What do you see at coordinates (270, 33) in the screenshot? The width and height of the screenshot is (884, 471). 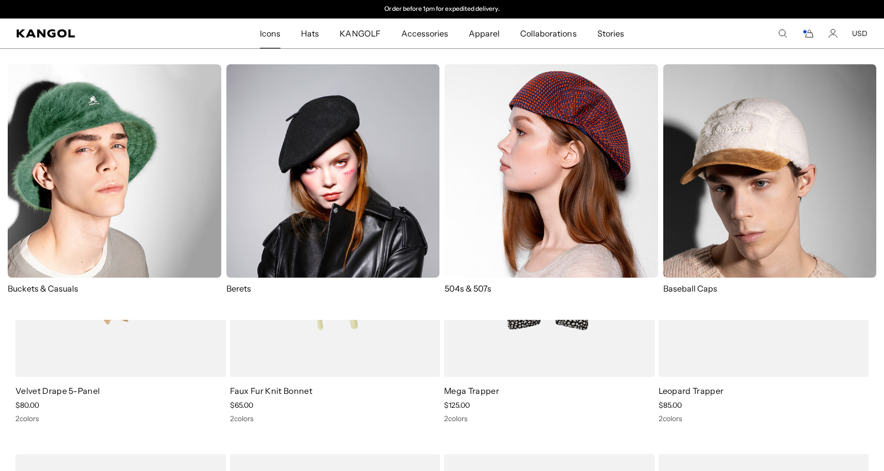 I see `span: Icons` at bounding box center [270, 33].